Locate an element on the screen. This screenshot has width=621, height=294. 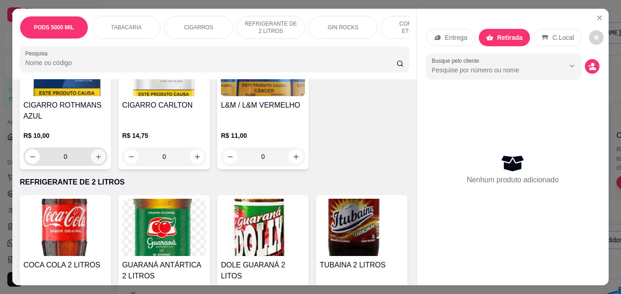
p: R$ 11,00 is located at coordinates (263, 135).